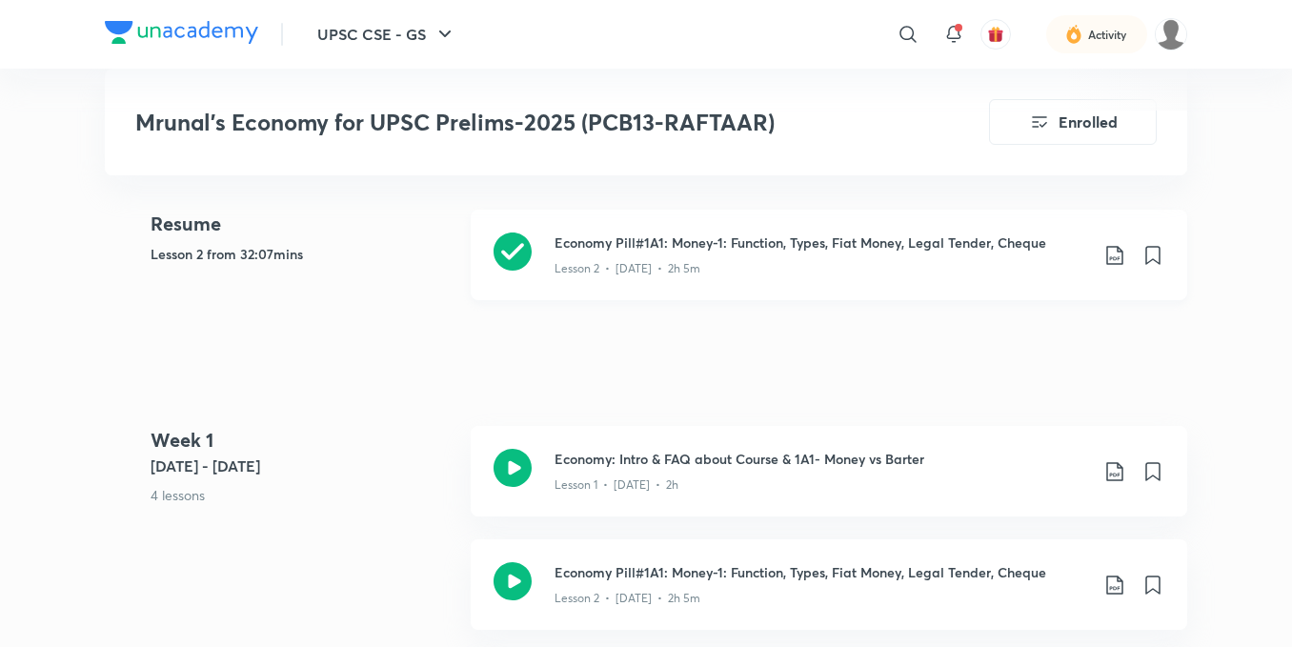  Describe the element at coordinates (303, 495) in the screenshot. I see `p: 4 lessons` at that location.